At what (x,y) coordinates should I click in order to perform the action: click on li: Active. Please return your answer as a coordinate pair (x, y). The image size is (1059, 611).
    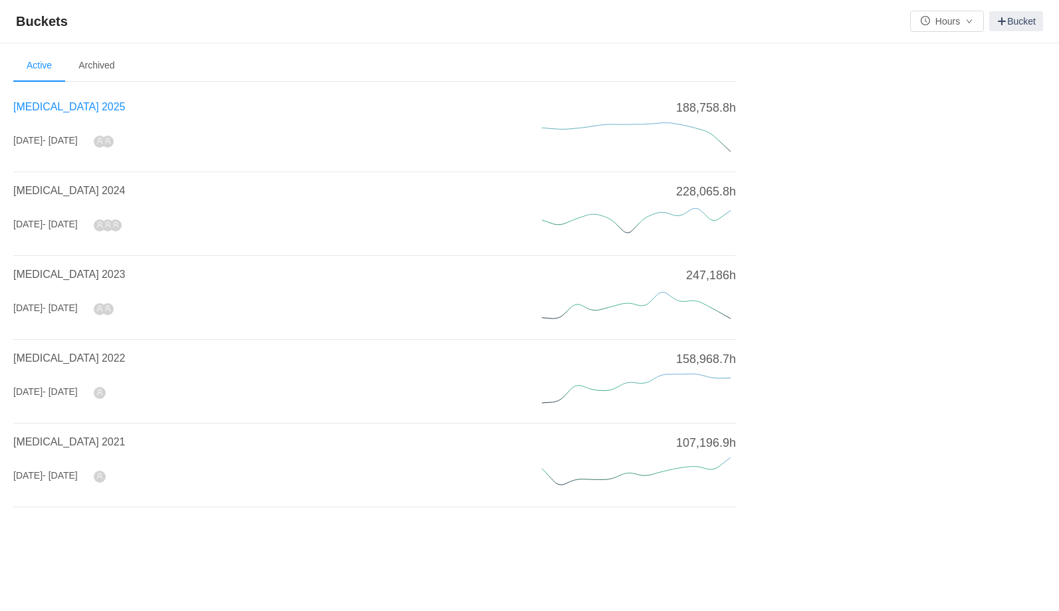
    Looking at the image, I should click on (39, 66).